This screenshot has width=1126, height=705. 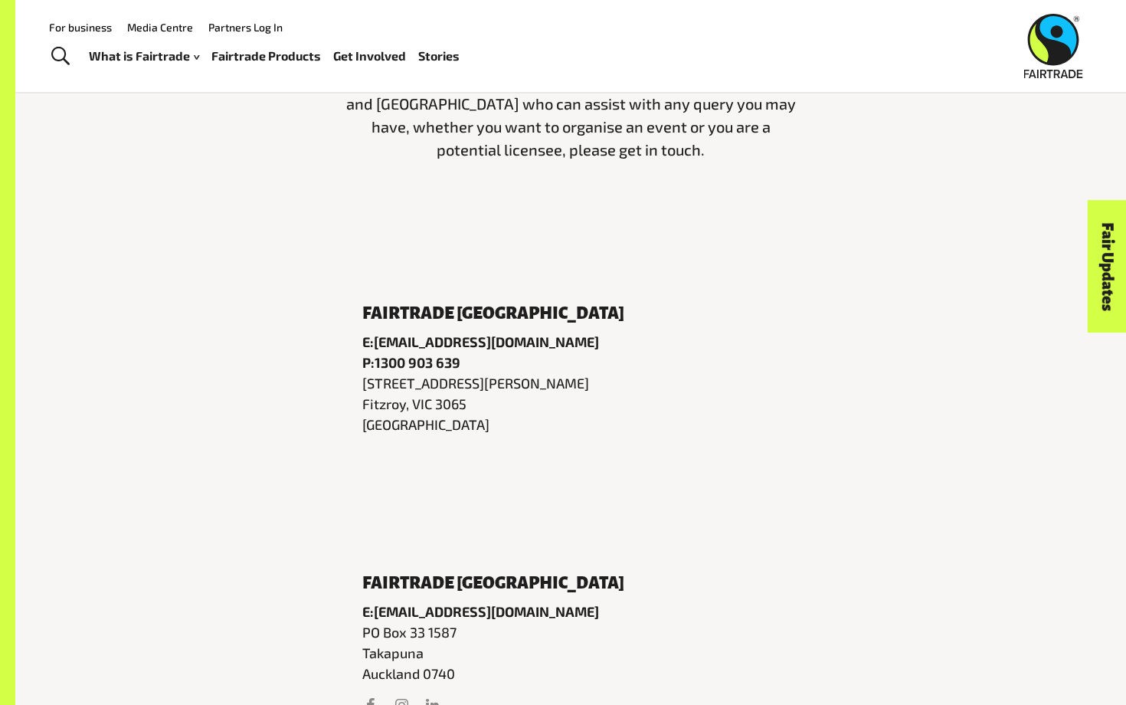 What do you see at coordinates (60, 57) in the screenshot?
I see `a: Toggle Search` at bounding box center [60, 57].